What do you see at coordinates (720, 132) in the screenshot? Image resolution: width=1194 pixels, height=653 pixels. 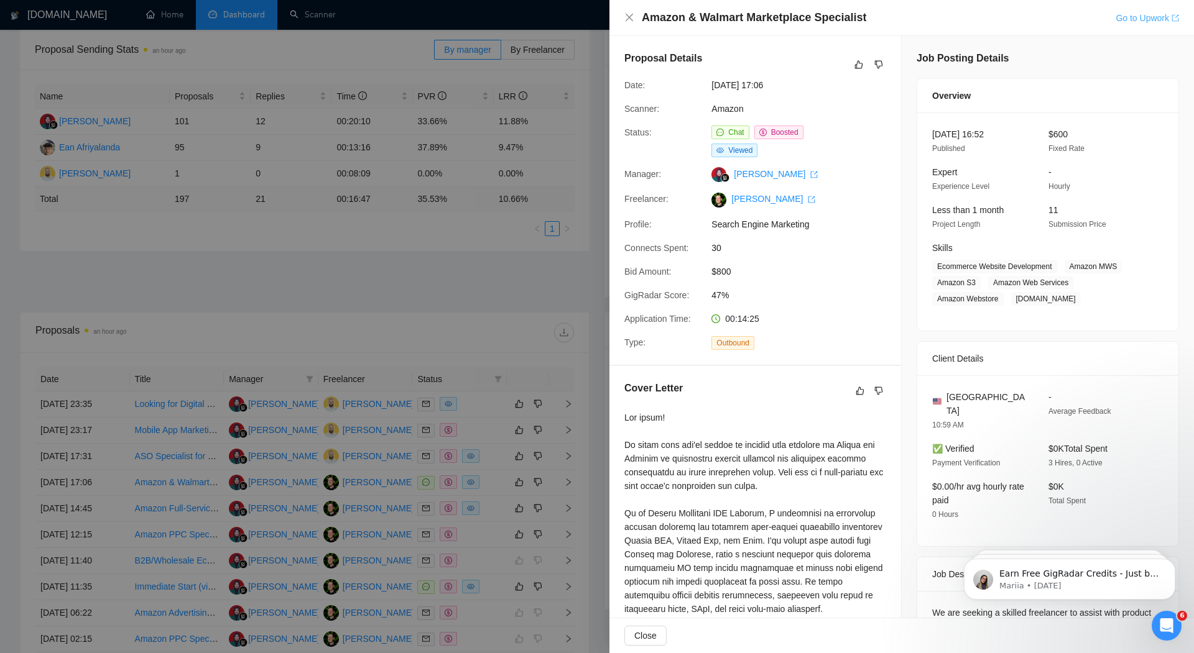 I see `span: message` at bounding box center [720, 132].